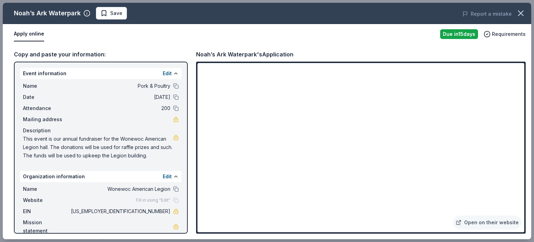 The image size is (534, 242). I want to click on span: Wonewoc American Legion, so click(120, 189).